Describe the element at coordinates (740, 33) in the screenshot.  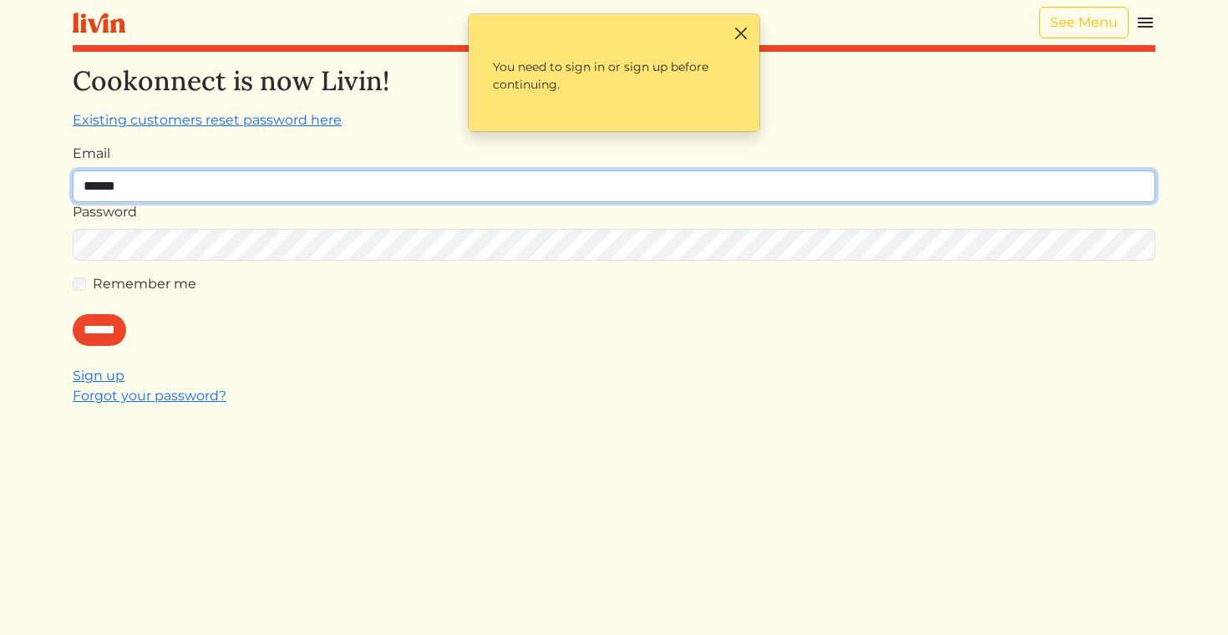
I see `button: Close` at that location.